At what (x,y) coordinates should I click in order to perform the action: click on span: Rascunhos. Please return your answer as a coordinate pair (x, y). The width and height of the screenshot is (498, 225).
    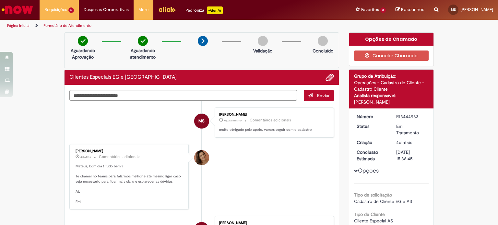
    Looking at the image, I should click on (412, 9).